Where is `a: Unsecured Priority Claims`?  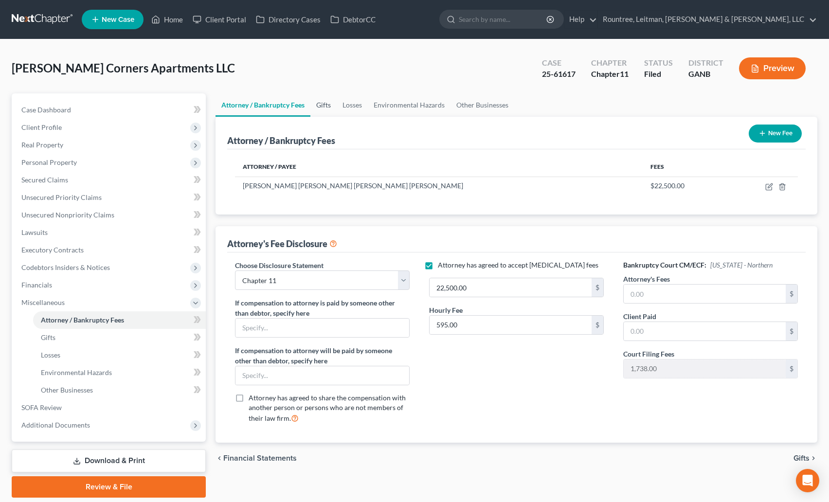
a: Unsecured Priority Claims is located at coordinates (109, 198).